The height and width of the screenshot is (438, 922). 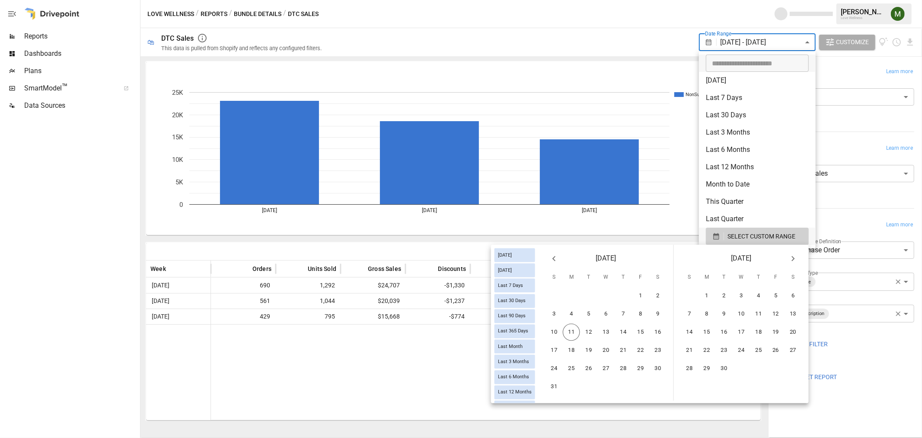 What do you see at coordinates (572, 278) in the screenshot?
I see `span: Monday` at bounding box center [572, 278].